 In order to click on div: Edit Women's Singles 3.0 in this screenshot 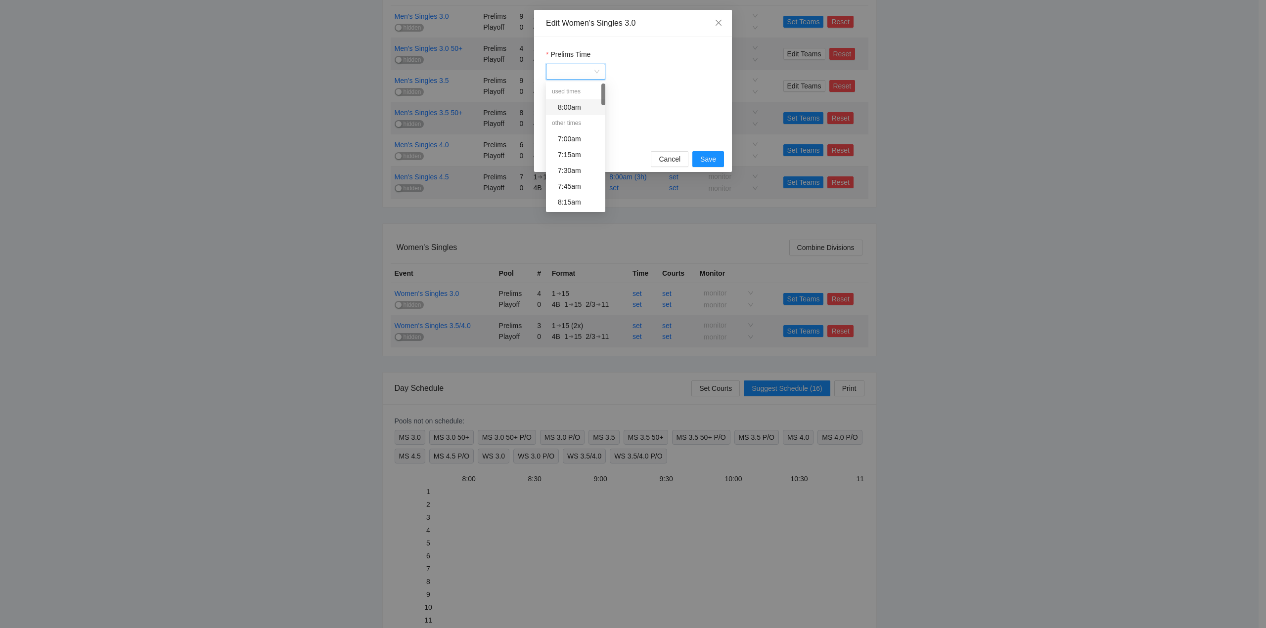, I will do `click(633, 23)`.